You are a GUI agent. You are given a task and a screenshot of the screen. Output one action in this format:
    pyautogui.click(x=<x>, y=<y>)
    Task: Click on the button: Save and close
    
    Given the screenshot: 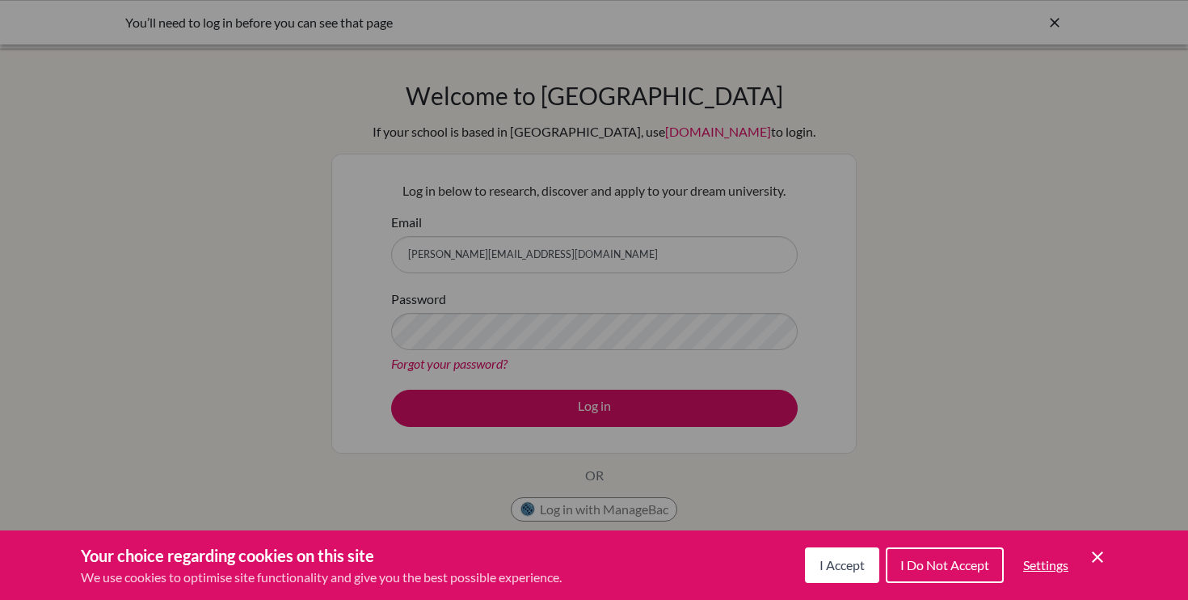 What is the action you would take?
    pyautogui.click(x=1098, y=557)
    